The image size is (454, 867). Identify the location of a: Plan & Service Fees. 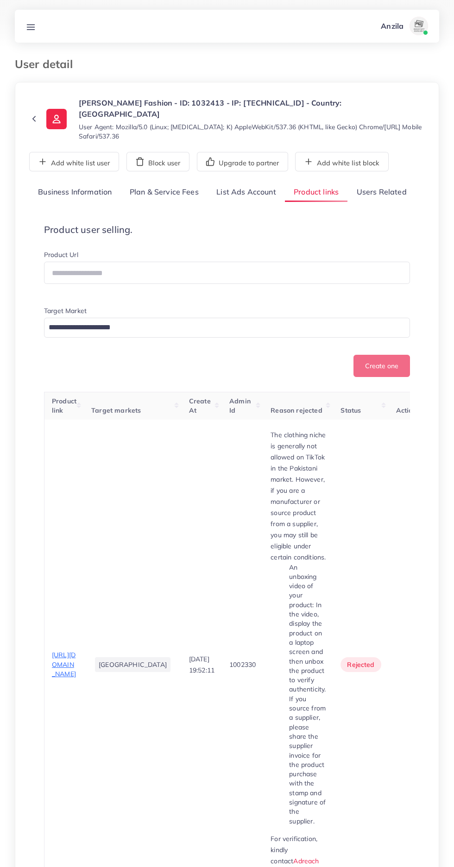
(164, 192).